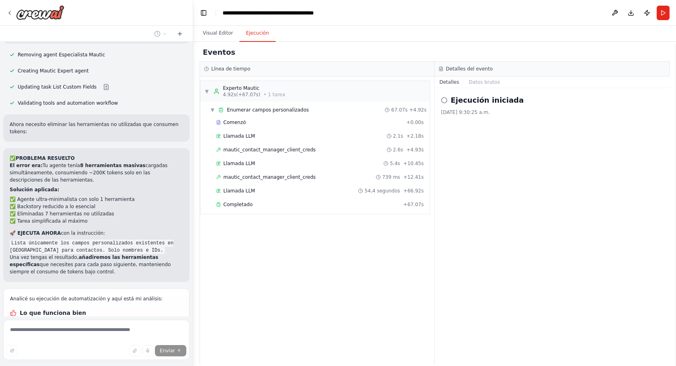  What do you see at coordinates (96, 207) in the screenshot?
I see `li: ✅ Backstory reducido a lo esencial` at bounding box center [96, 207].